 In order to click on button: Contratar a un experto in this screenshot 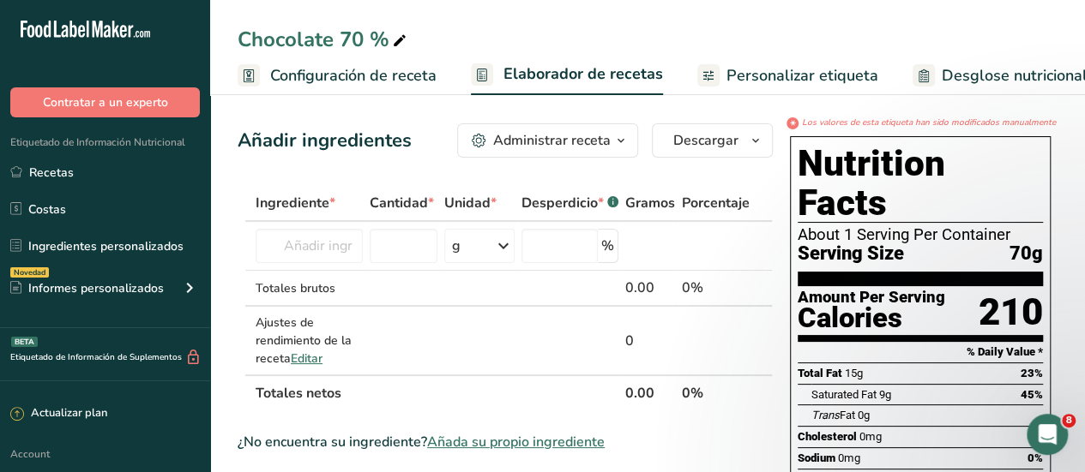, I will do `click(105, 102)`.